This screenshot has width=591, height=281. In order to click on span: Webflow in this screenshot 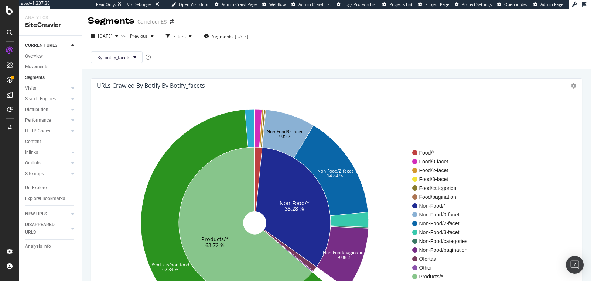, I will do `click(277, 4)`.